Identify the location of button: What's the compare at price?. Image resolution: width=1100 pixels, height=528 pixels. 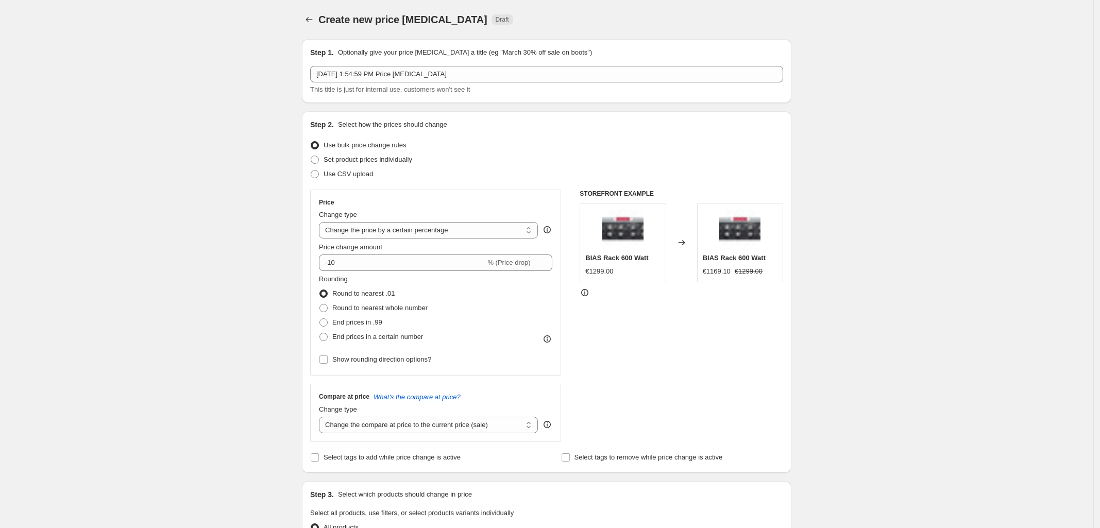
(417, 397).